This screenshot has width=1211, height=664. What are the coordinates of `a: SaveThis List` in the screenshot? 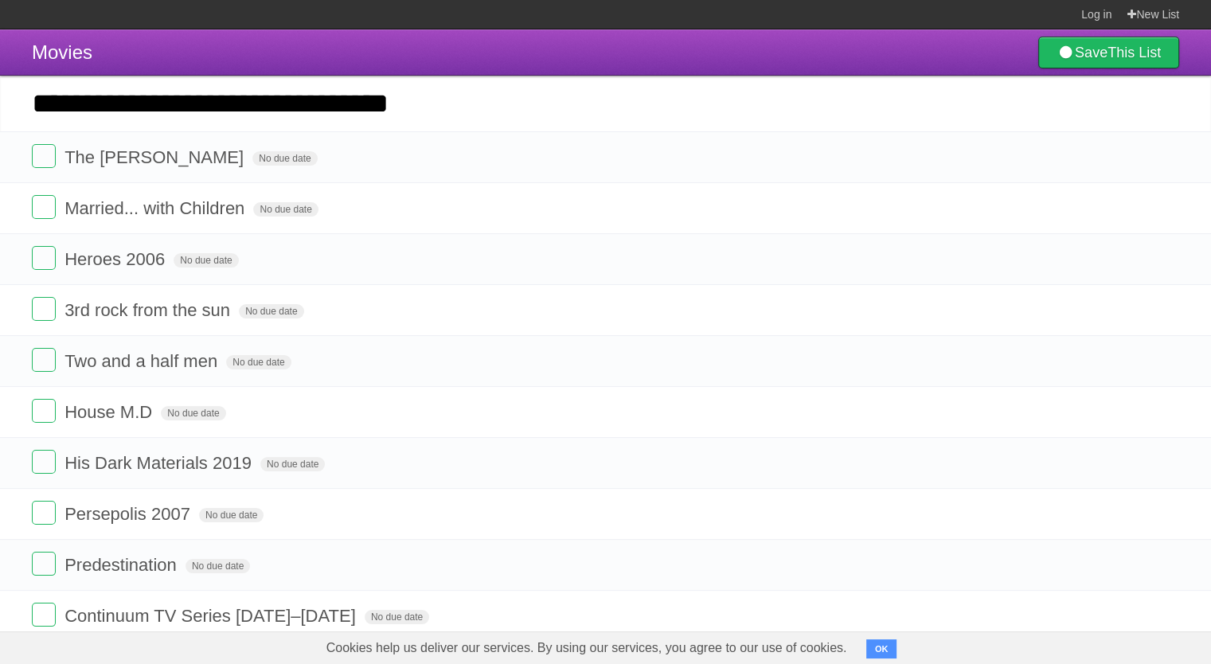 It's located at (1109, 53).